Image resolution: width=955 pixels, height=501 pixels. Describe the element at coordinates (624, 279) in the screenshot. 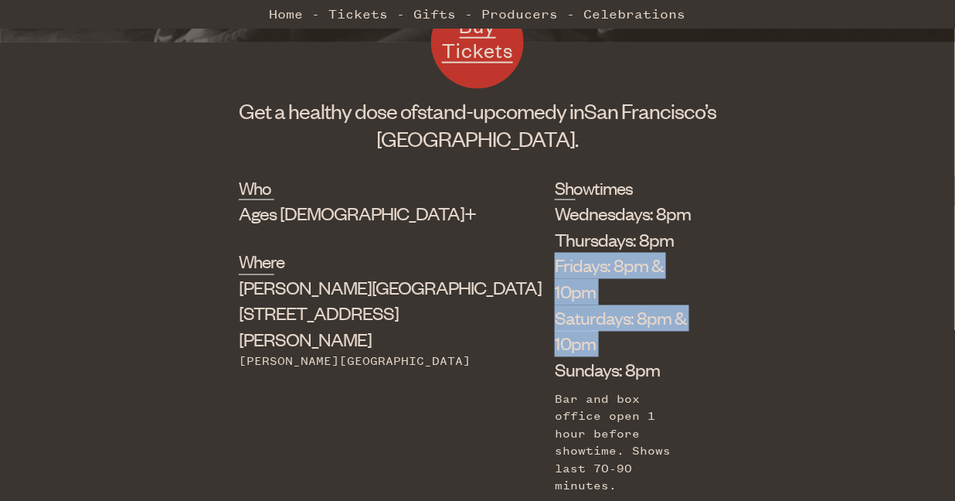

I see `li: Fridays: 8pm & 10pm` at that location.